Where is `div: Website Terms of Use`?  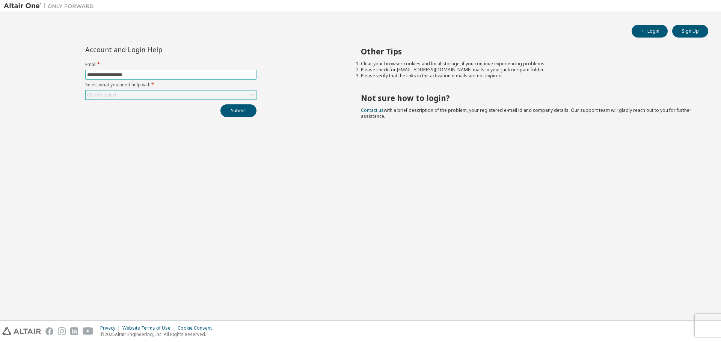
div: Website Terms of Use is located at coordinates (150, 328).